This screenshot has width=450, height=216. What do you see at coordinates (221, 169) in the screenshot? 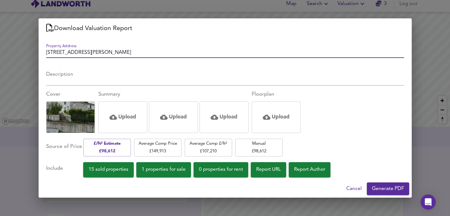
I see `span: 0 properties for rent` at bounding box center [221, 169].